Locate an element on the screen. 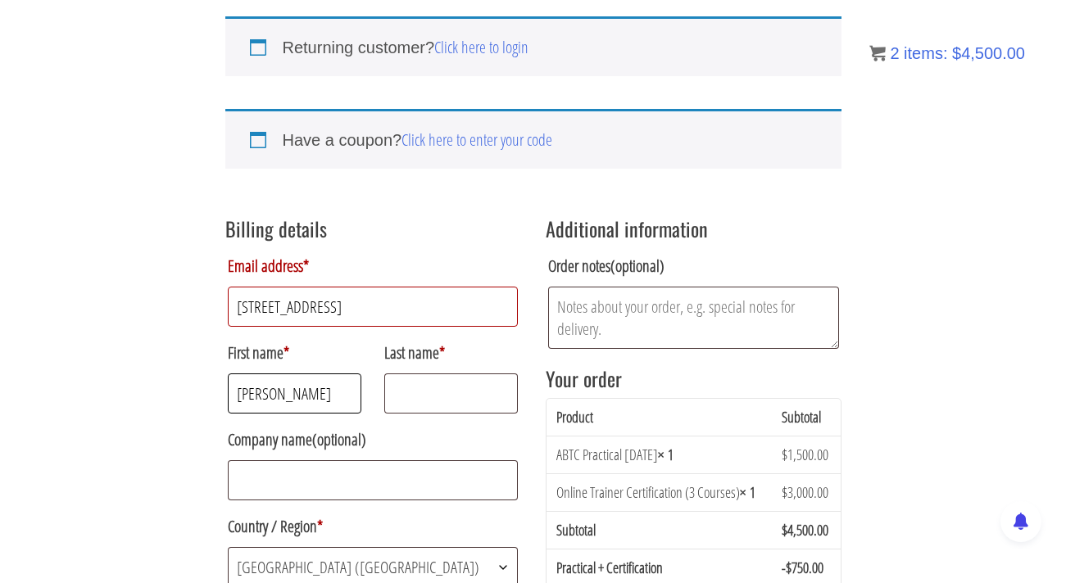 The width and height of the screenshot is (1066, 583). div: Have a coupon? is located at coordinates (533, 138).